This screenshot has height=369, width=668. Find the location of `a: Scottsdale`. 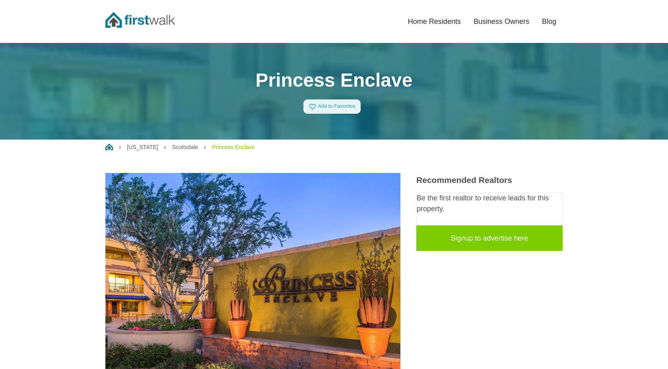

a: Scottsdale is located at coordinates (185, 147).